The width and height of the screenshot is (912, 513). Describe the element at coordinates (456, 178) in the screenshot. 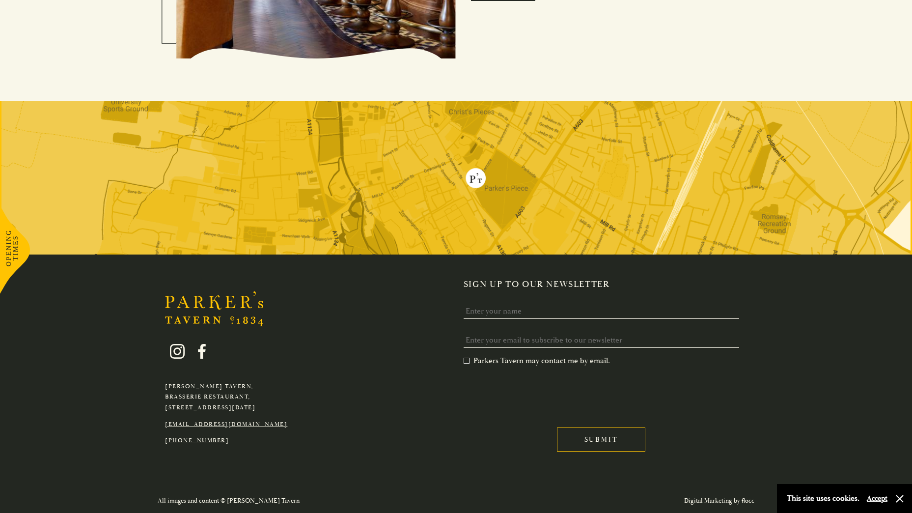

I see `img: map` at that location.